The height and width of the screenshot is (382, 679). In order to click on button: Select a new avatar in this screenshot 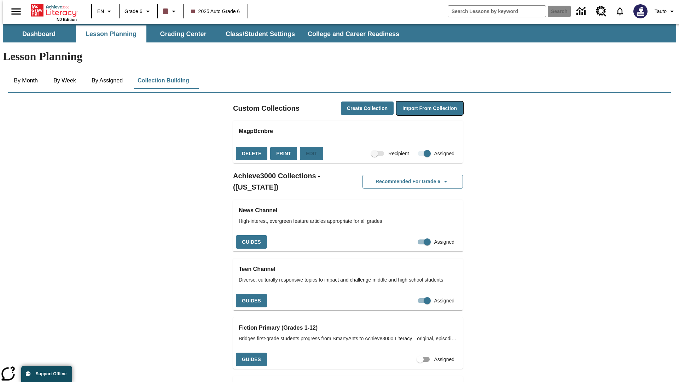, I will do `click(640, 11)`.